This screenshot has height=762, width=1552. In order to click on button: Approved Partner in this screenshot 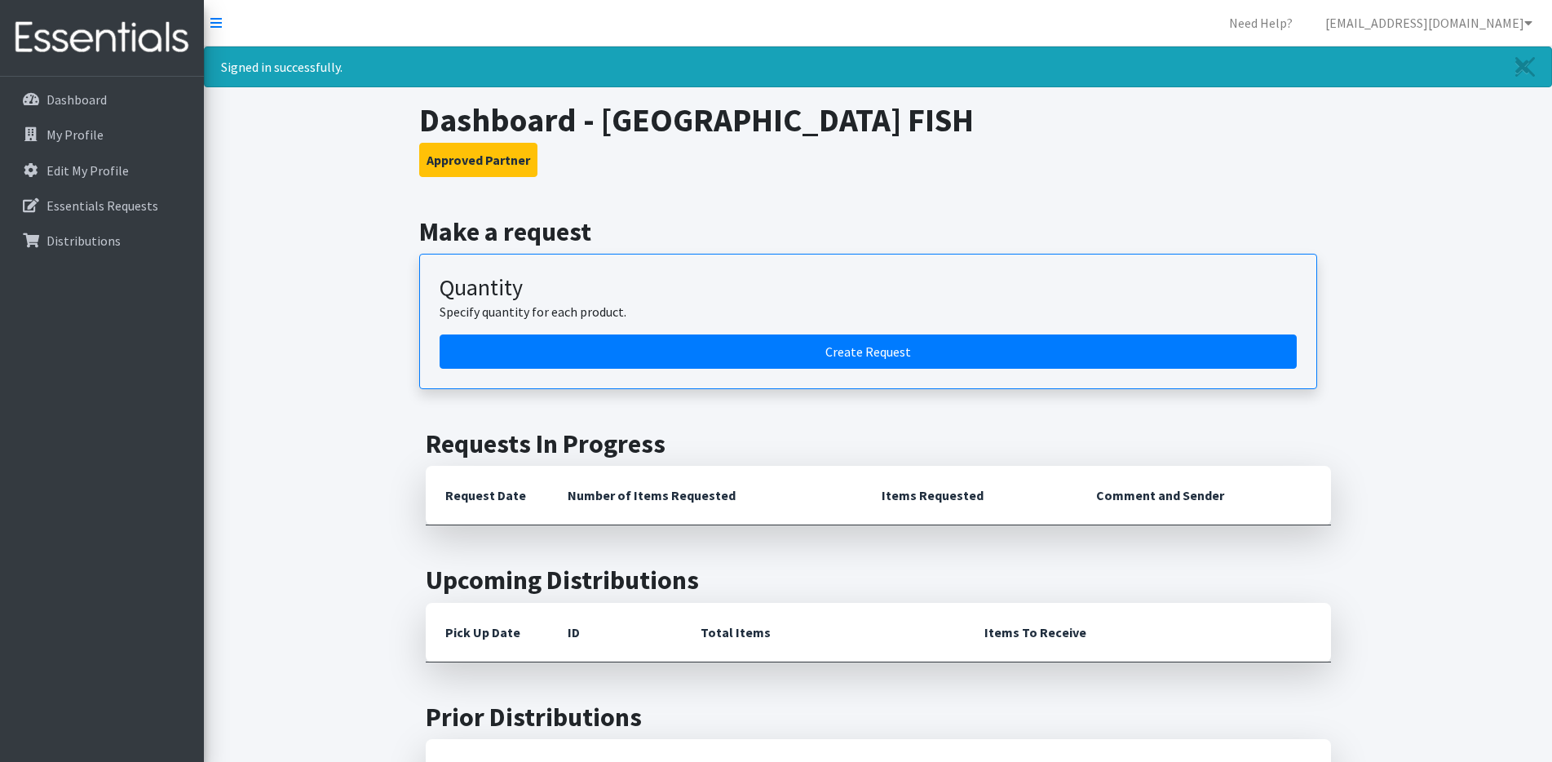, I will do `click(478, 160)`.